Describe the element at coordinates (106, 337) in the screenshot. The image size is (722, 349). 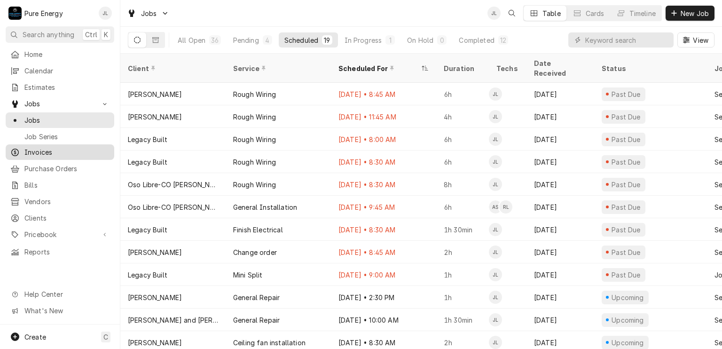
I see `span: C` at that location.